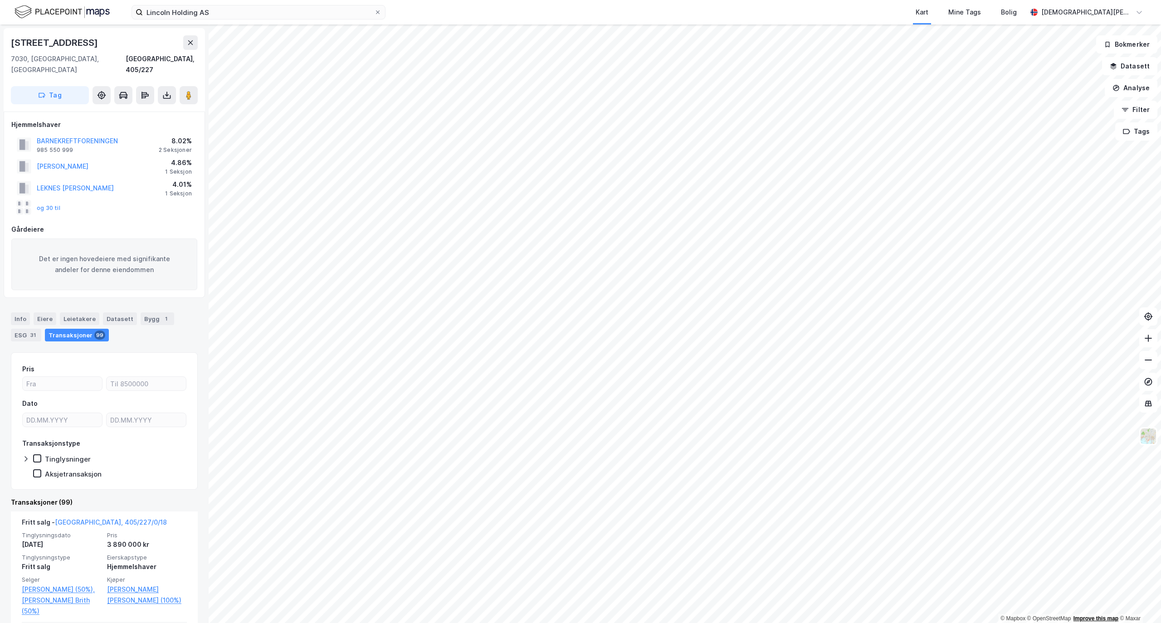 Image resolution: width=1161 pixels, height=623 pixels. What do you see at coordinates (79, 319) in the screenshot?
I see `div: Leietakere` at bounding box center [79, 319].